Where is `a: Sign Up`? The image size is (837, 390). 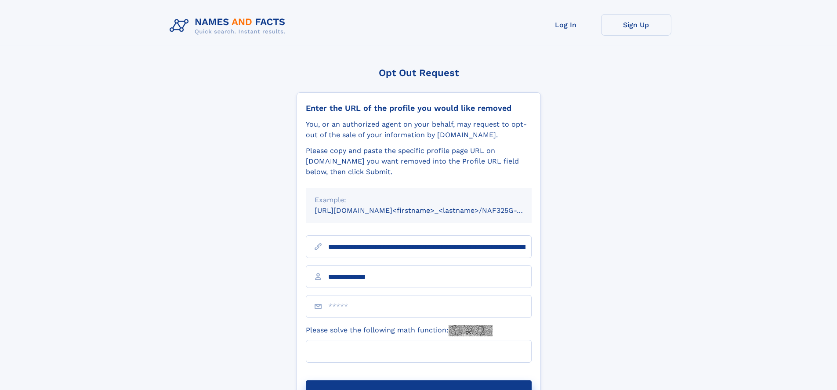
a: Sign Up is located at coordinates (636, 25).